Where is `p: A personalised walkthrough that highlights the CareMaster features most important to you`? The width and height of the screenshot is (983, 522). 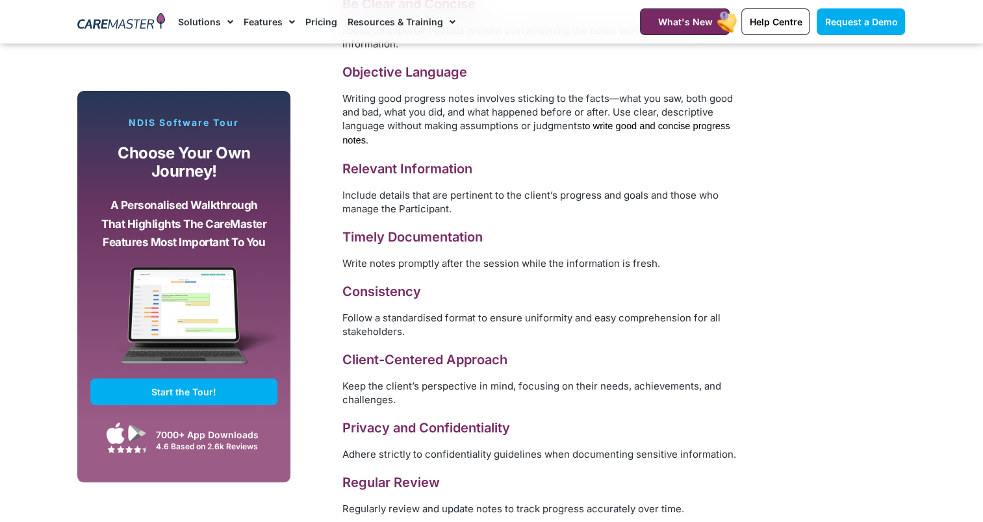 p: A personalised walkthrough that highlights the CareMaster features most important to you is located at coordinates (184, 224).